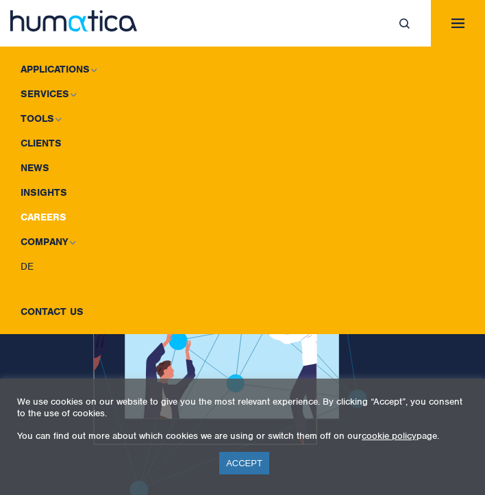 The image size is (485, 495). I want to click on span: DE, so click(27, 266).